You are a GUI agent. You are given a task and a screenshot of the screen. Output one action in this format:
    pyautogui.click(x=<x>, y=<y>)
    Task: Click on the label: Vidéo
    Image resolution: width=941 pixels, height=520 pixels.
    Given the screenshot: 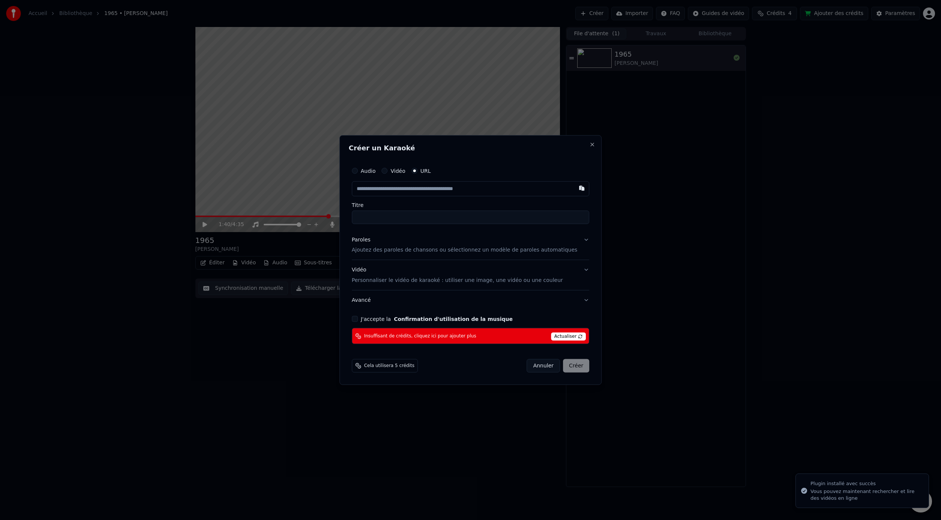 What is the action you would take?
    pyautogui.click(x=398, y=171)
    